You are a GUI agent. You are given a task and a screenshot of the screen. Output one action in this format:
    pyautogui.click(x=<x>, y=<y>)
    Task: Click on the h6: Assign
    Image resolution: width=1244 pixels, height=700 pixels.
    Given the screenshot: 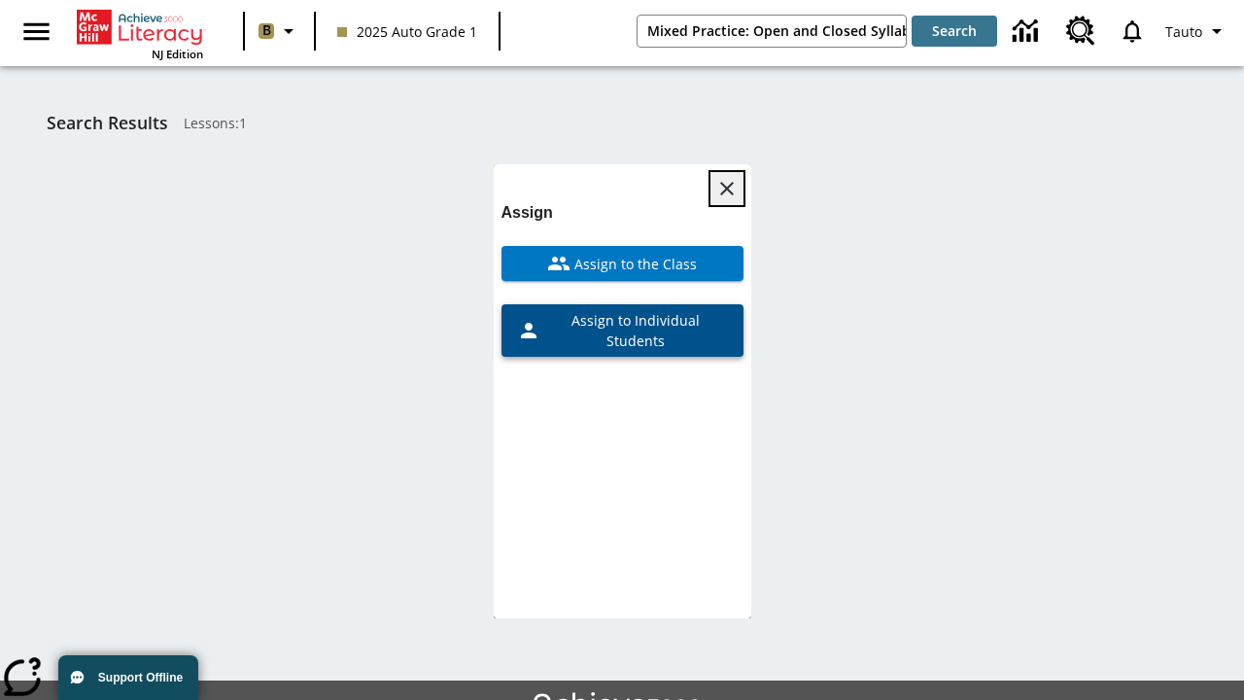 What is the action you would take?
    pyautogui.click(x=622, y=213)
    